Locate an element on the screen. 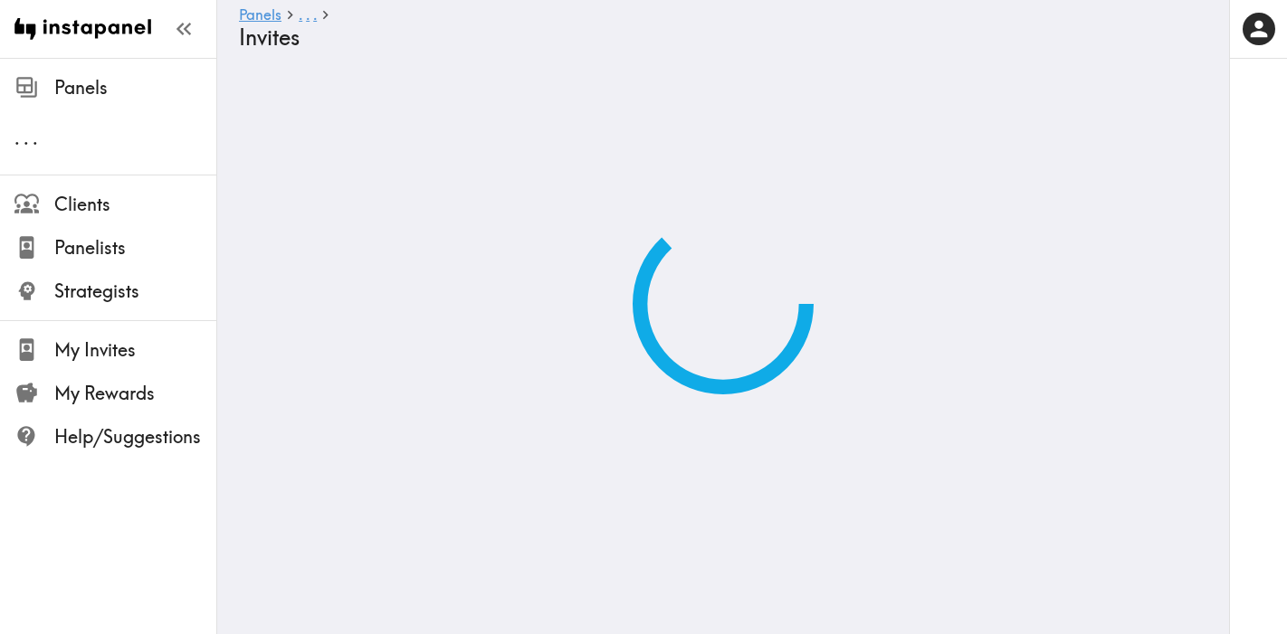 This screenshot has width=1287, height=634. a: Panels is located at coordinates (260, 15).